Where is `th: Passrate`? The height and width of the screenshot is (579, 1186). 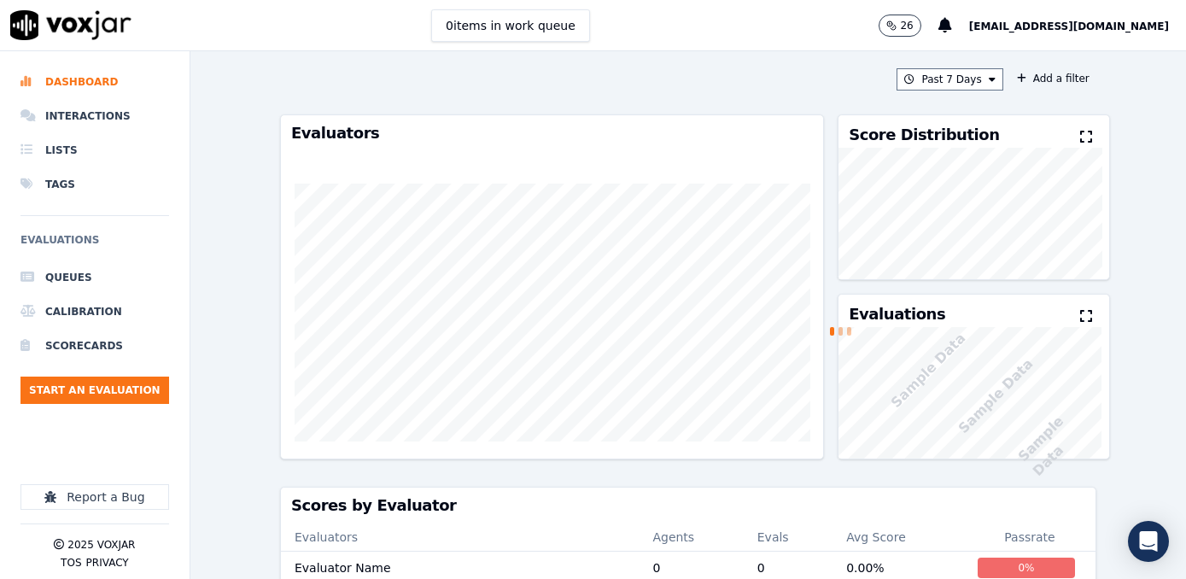
th: Passrate is located at coordinates (1030, 537).